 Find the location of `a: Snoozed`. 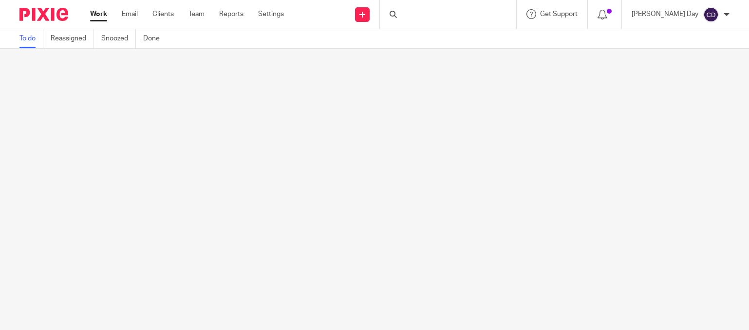

a: Snoozed is located at coordinates (118, 38).